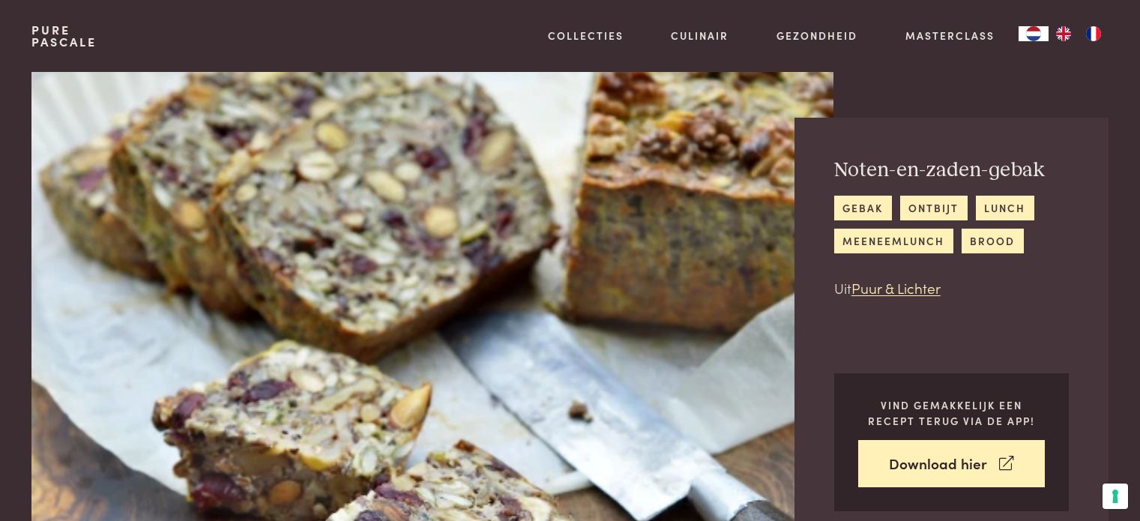 The width and height of the screenshot is (1140, 521). Describe the element at coordinates (1115, 496) in the screenshot. I see `button: Uw voorkeuren voor toestemming voor trackingtechnologieën` at that location.